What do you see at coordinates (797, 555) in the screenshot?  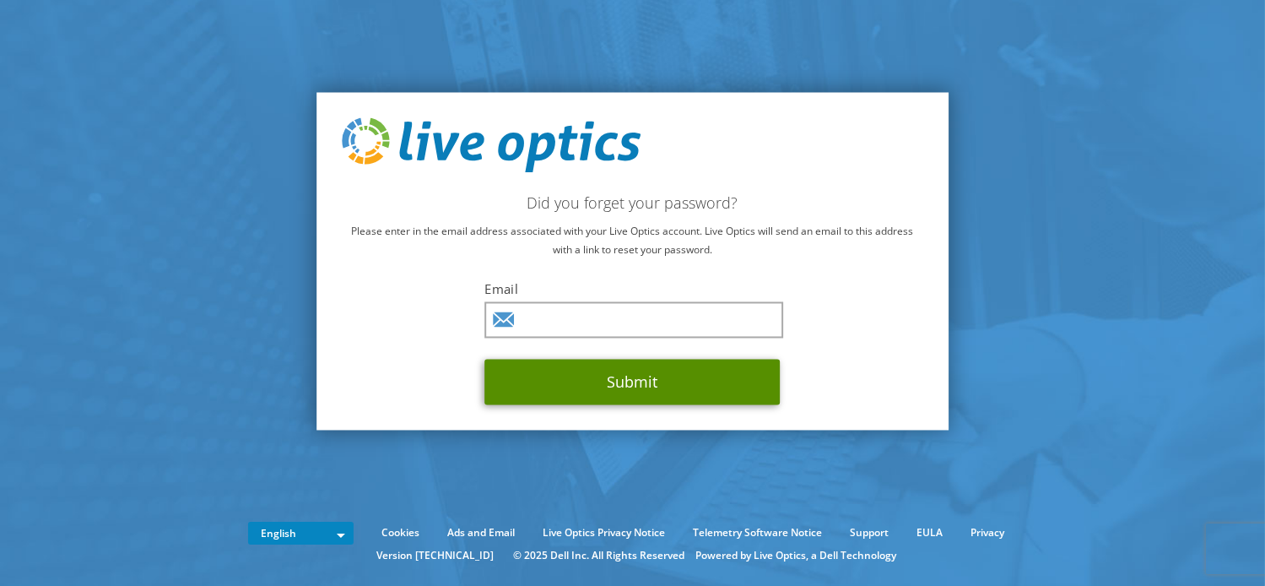 I see `li: Powered by Live Optics, a Dell Technology` at bounding box center [797, 555].